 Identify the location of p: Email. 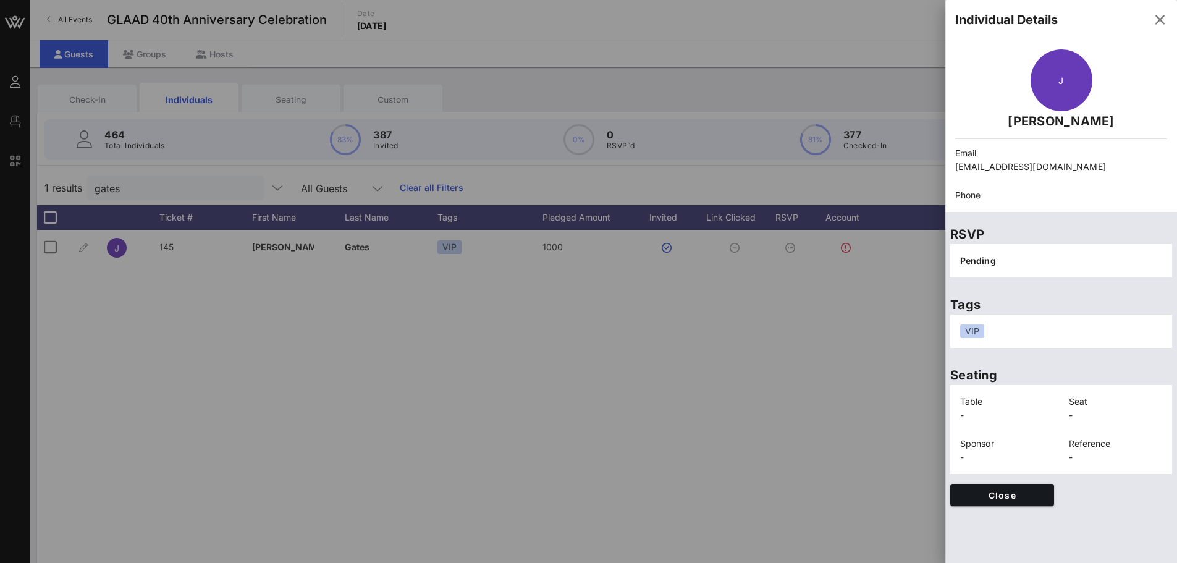
(1061, 153).